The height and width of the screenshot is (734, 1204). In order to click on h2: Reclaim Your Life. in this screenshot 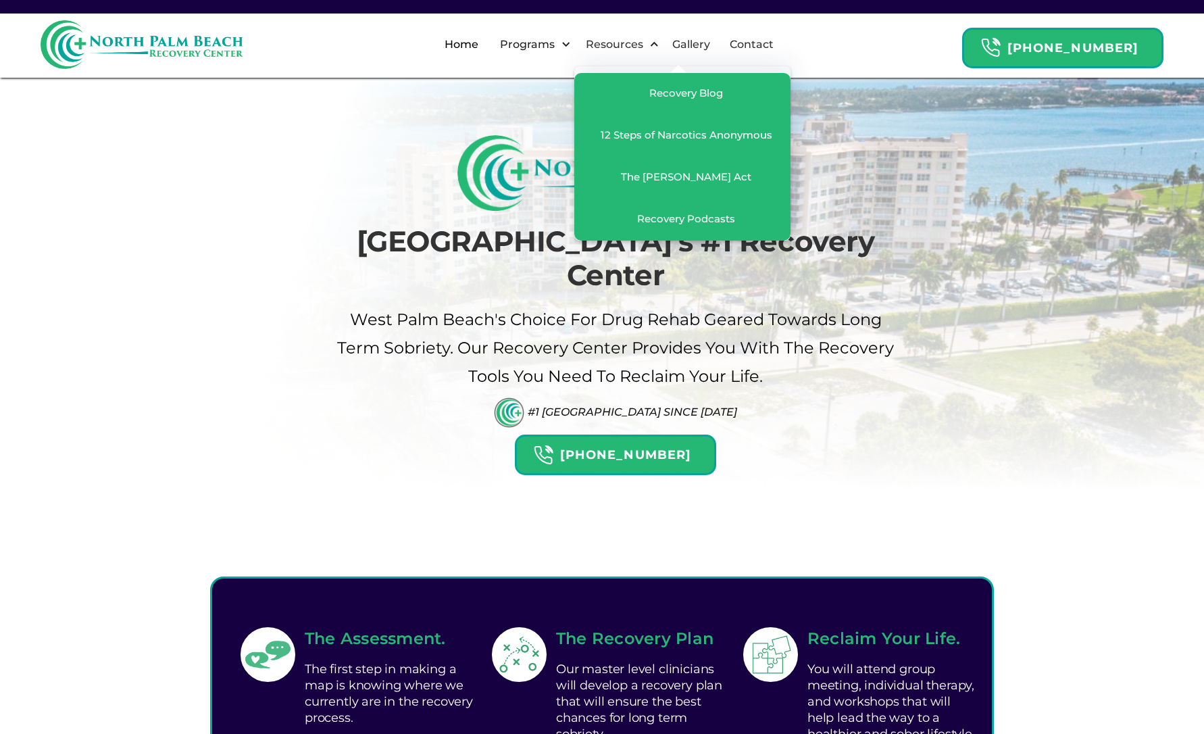, I will do `click(892, 638)`.